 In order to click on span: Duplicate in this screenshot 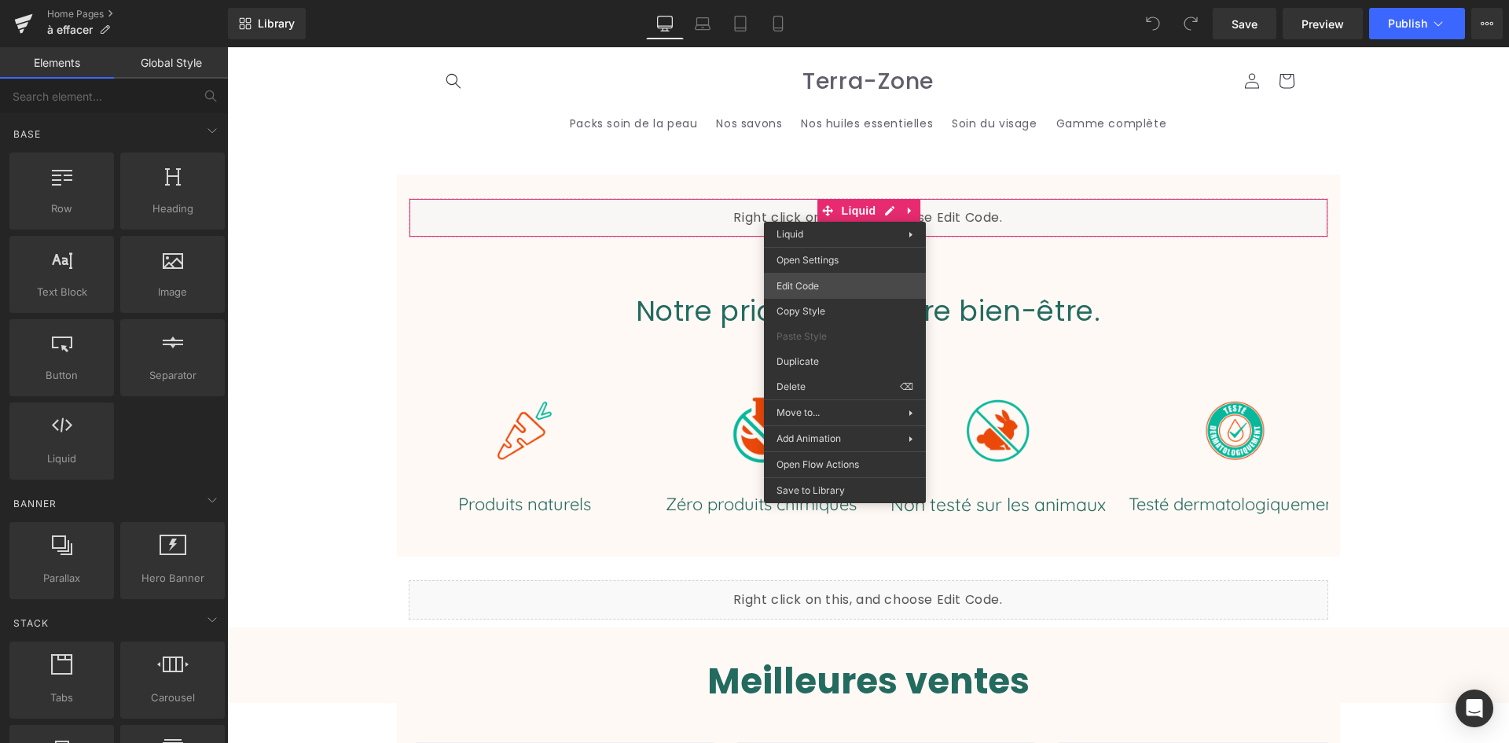, I will do `click(845, 361)`.